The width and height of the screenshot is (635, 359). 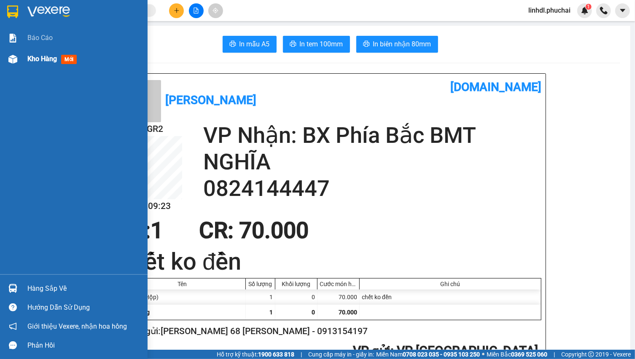 I want to click on div: NGHĨA, so click(x=132, y=32).